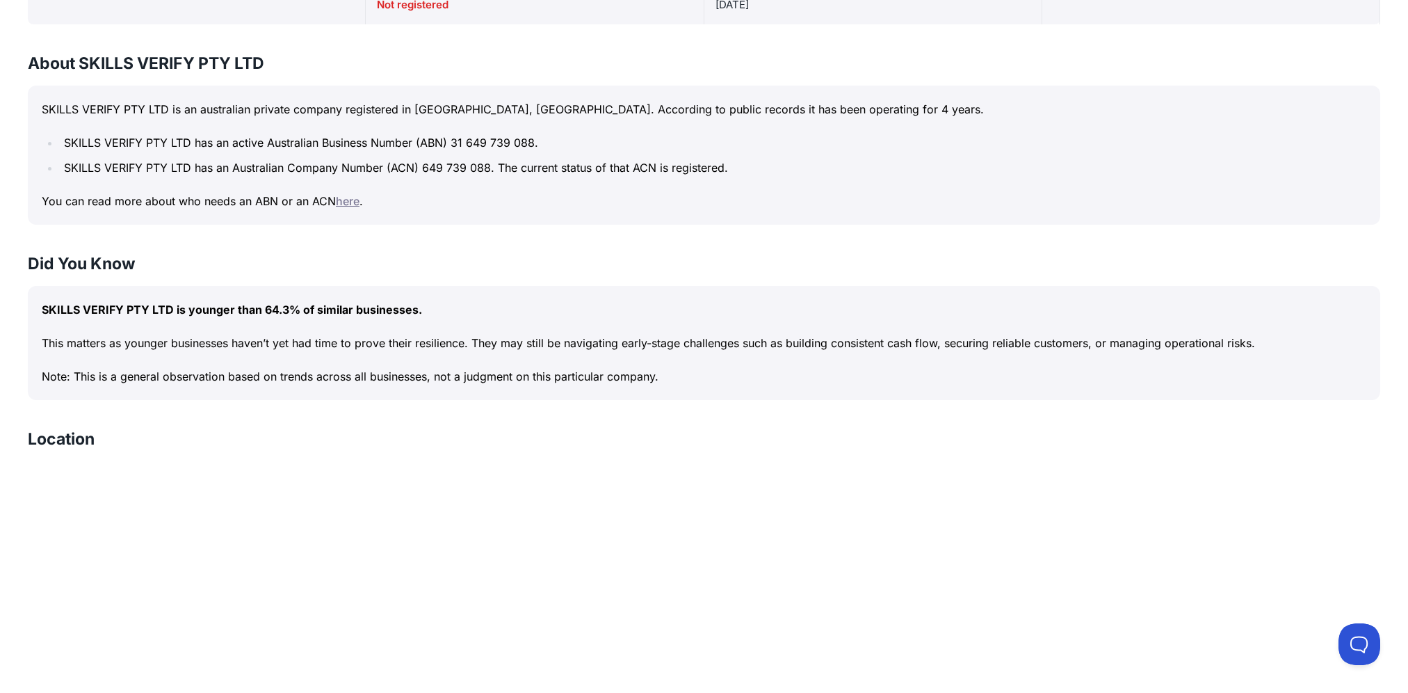 This screenshot has height=693, width=1408. I want to click on p: This matters as younger businesses haven’t yet had time to prove their resilience. They may still..., so click(704, 343).